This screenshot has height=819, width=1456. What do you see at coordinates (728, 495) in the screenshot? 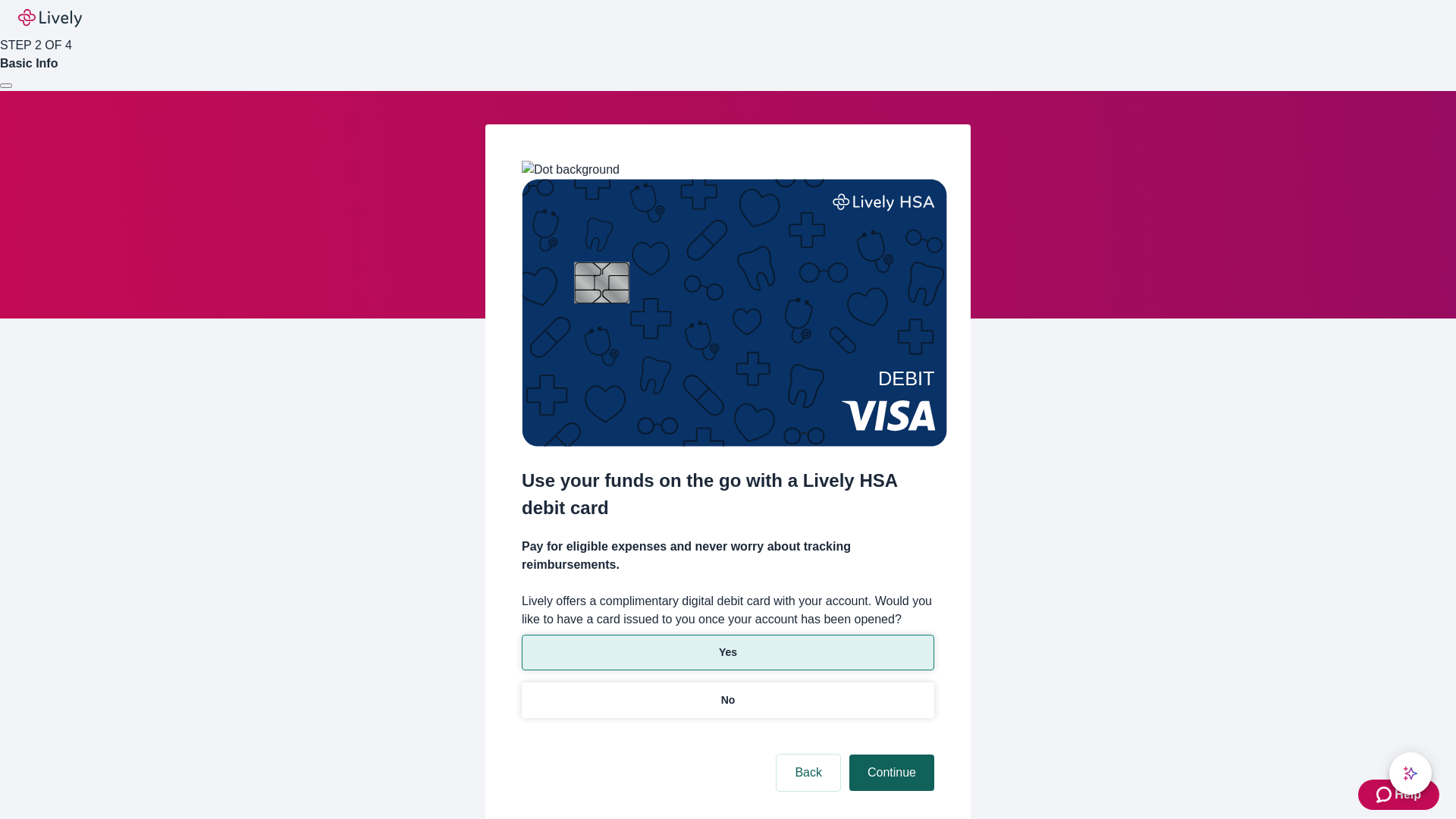
I see `h2: Use your funds on the go with a Lively HSA debit card` at bounding box center [728, 495].